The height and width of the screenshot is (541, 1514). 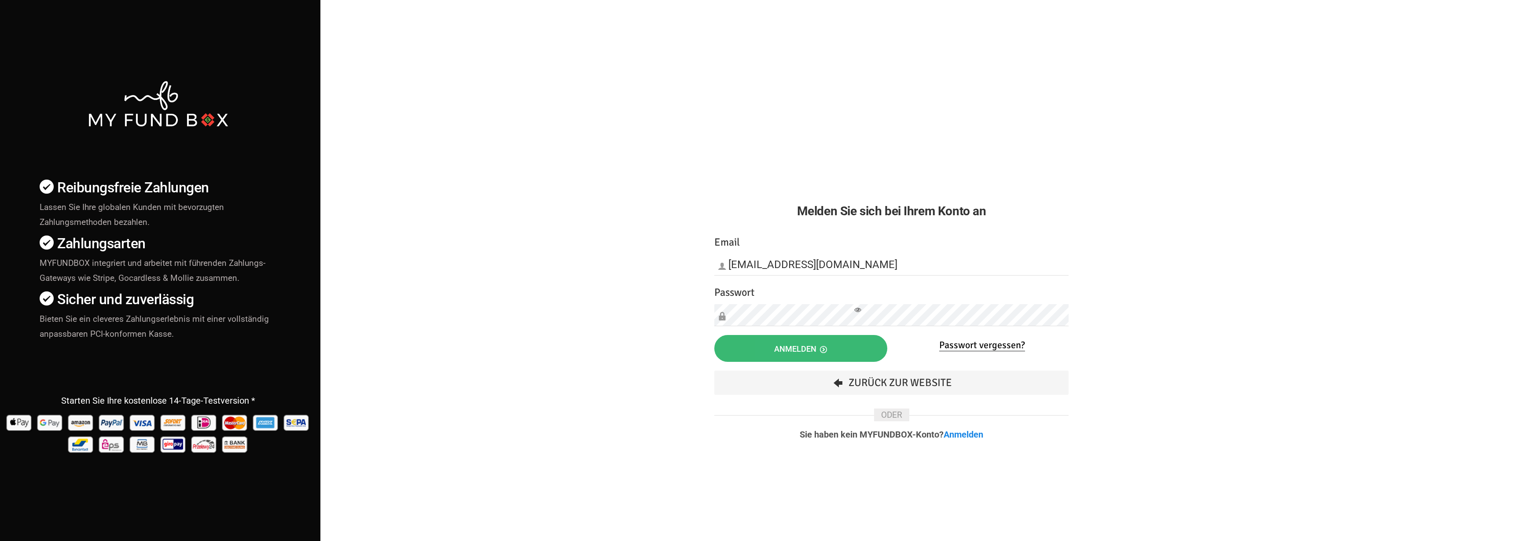 What do you see at coordinates (50, 422) in the screenshot?
I see `img: Google Pay` at bounding box center [50, 422].